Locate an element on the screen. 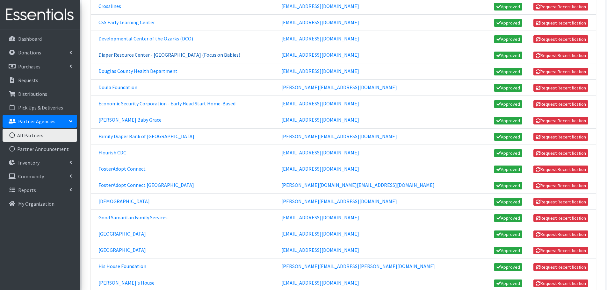  a: Community is located at coordinates (40, 176).